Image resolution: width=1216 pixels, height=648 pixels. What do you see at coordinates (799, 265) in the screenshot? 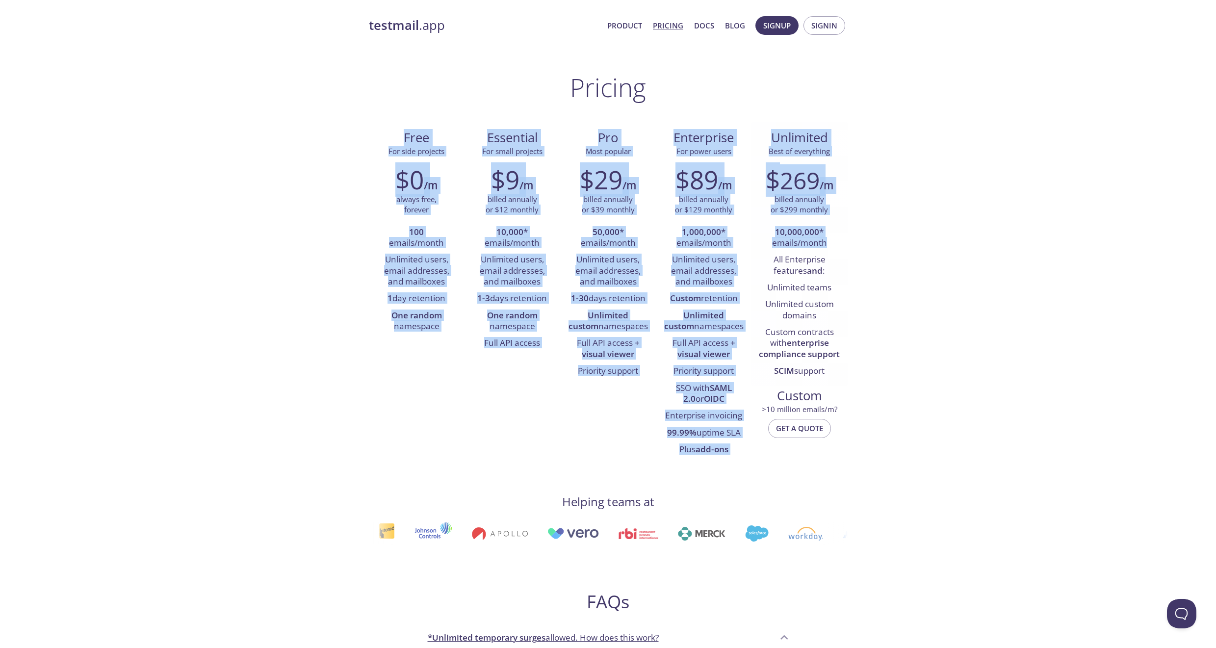
I see `li: All Enterprise features :` at bounding box center [799, 265].